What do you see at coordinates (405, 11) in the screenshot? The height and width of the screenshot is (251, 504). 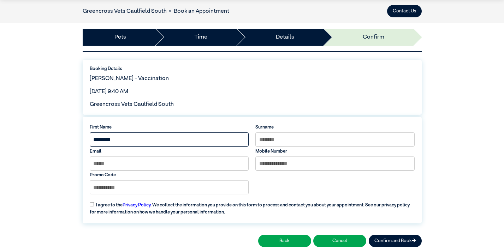 I see `button: Contact Us` at bounding box center [405, 11].